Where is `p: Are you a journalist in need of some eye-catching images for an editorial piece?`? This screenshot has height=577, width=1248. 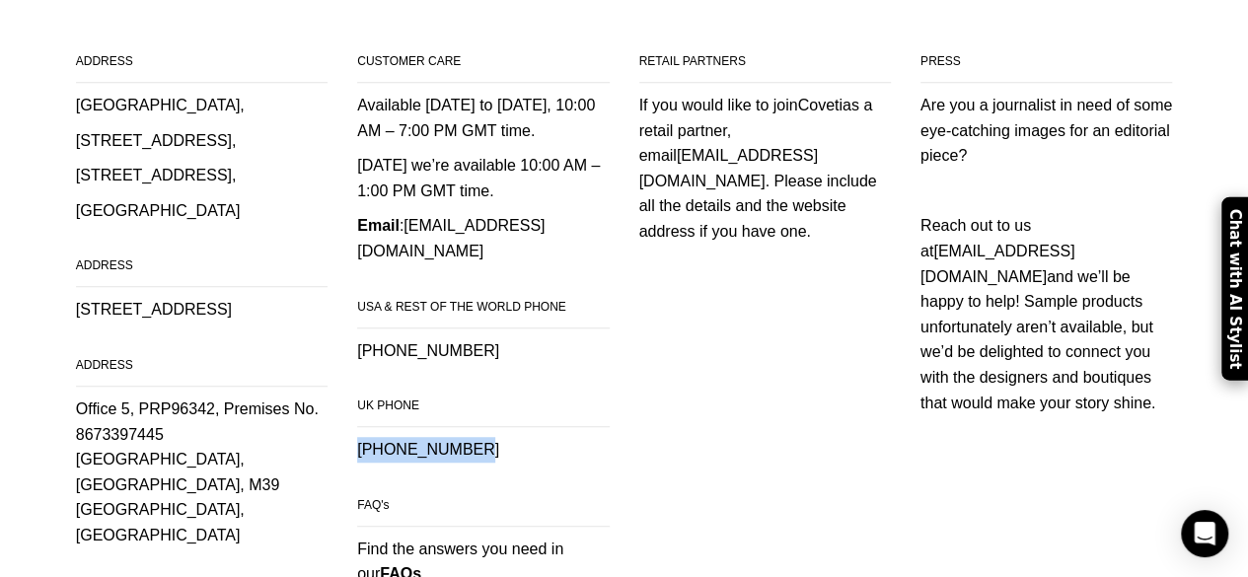
p: Are you a journalist in need of some eye-catching images for an editorial piece? is located at coordinates (1046, 130).